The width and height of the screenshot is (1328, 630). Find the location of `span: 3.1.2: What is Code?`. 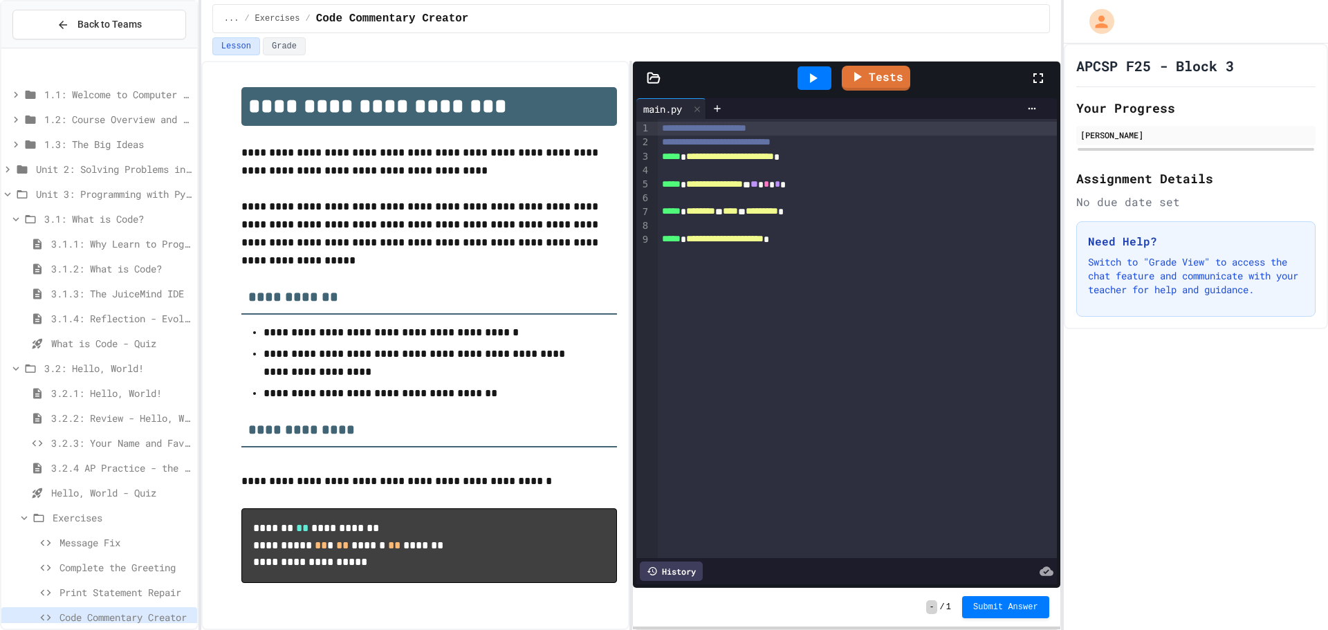

span: 3.1.2: What is Code? is located at coordinates (121, 268).